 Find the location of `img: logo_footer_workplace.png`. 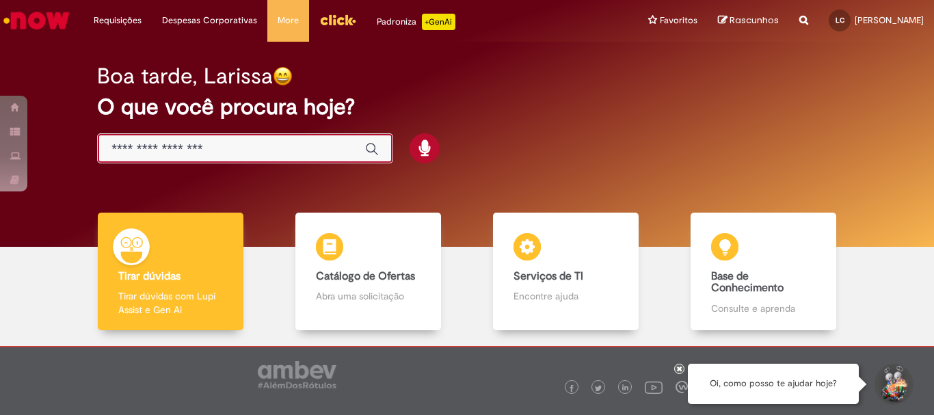

img: logo_footer_workplace.png is located at coordinates (682, 387).